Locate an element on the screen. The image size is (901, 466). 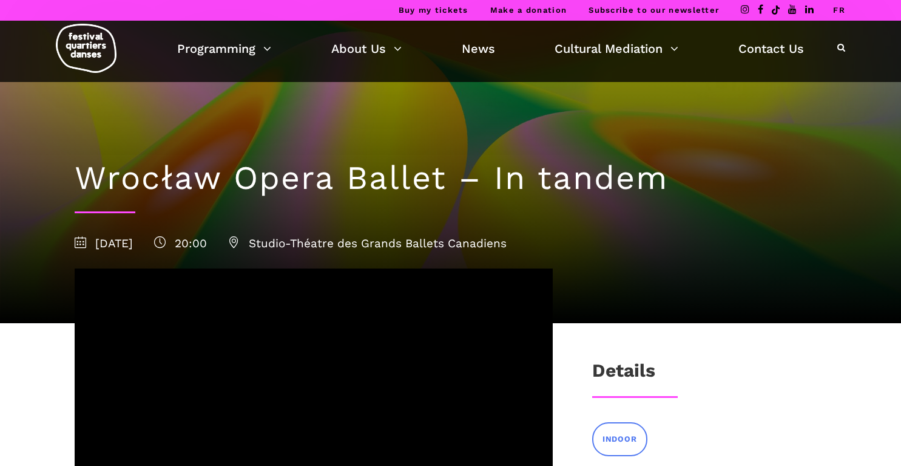
a: About Us is located at coordinates (367, 49).